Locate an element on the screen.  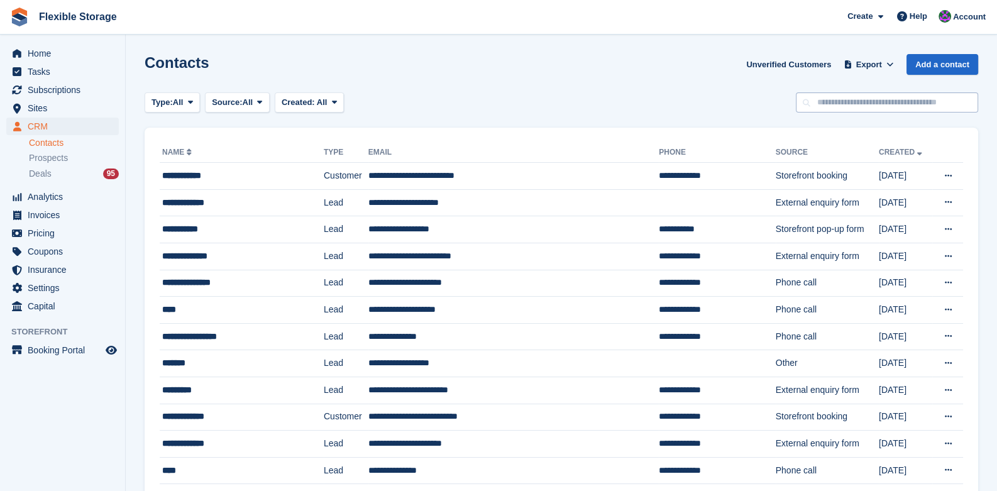
span: Tasks is located at coordinates (65, 72).